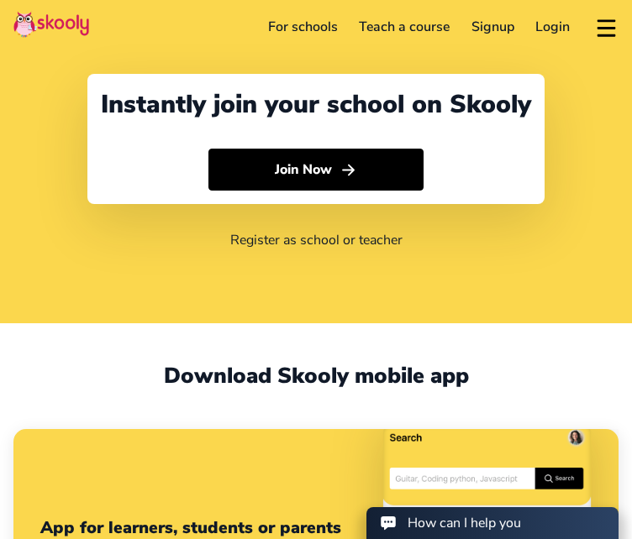  Describe the element at coordinates (51, 24) in the screenshot. I see `img: Skooly` at that location.